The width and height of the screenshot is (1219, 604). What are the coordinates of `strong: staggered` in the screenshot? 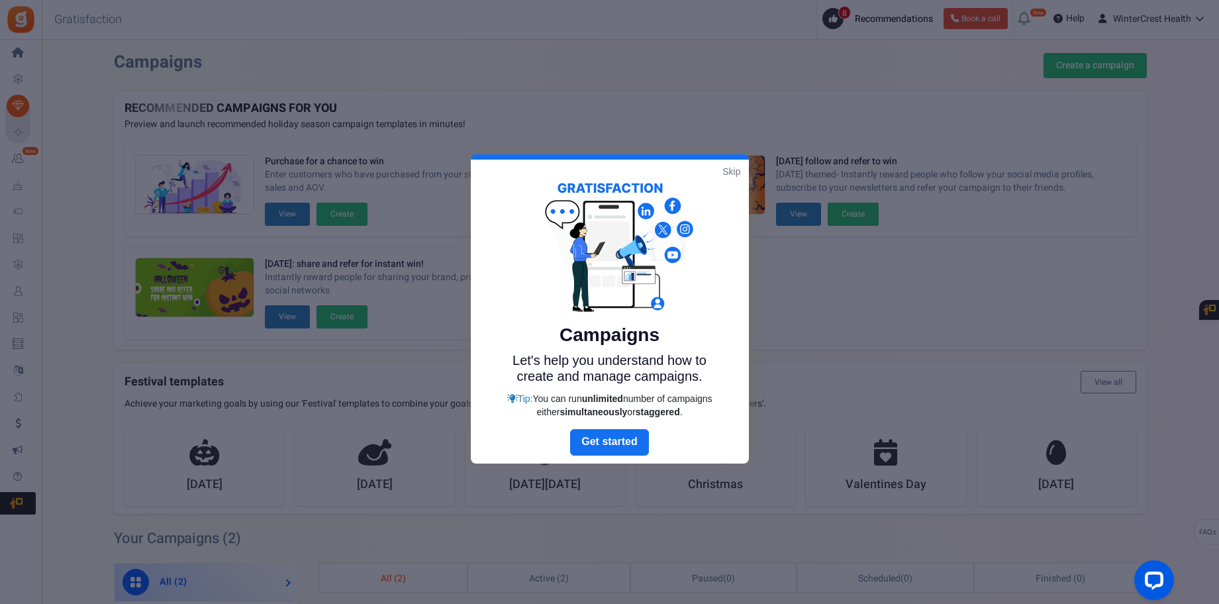 It's located at (658, 412).